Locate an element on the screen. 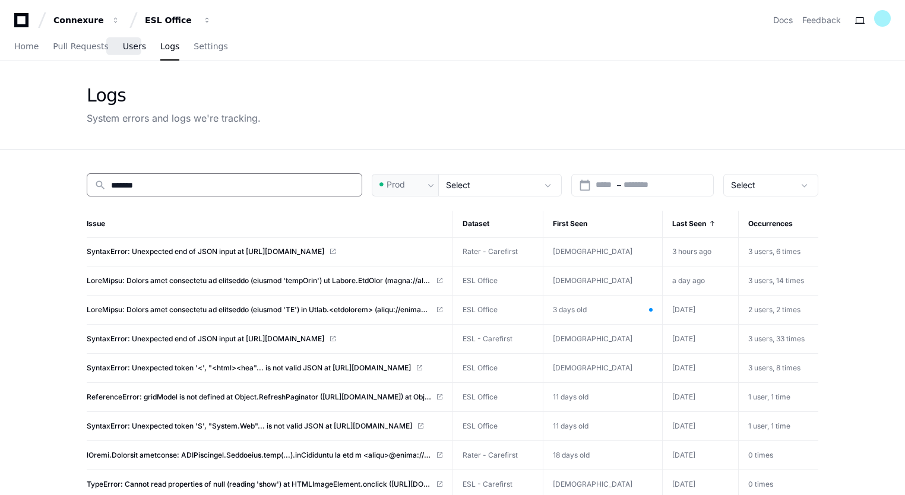 Image resolution: width=905 pixels, height=495 pixels. span: Pull Requests is located at coordinates (80, 46).